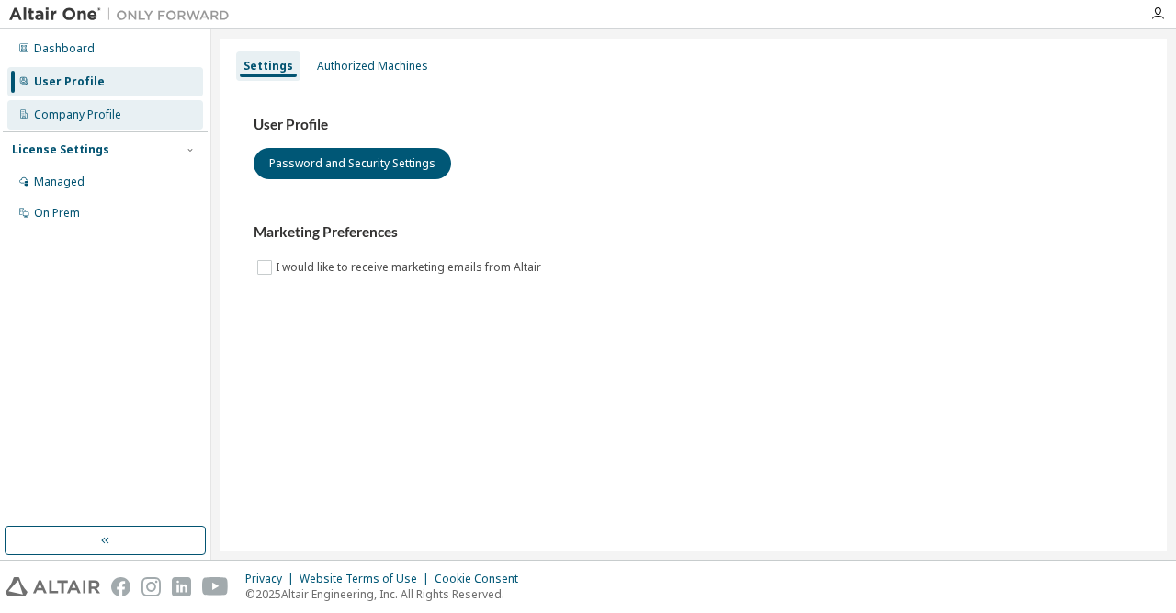 The width and height of the screenshot is (1176, 613). What do you see at coordinates (352, 164) in the screenshot?
I see `button: Password and Security Settings` at bounding box center [352, 164].